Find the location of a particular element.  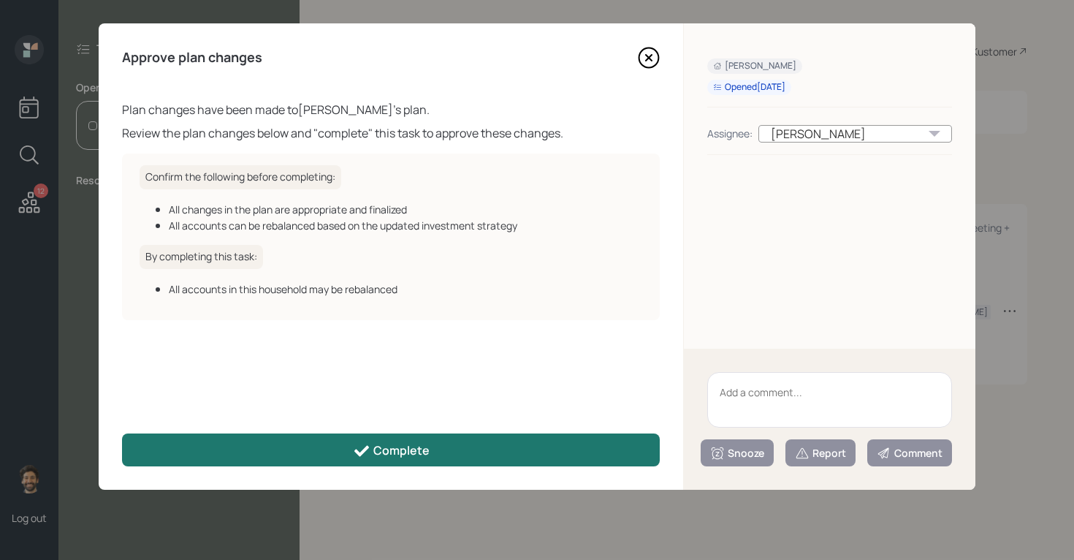

h6: Confirm the following before completing: is located at coordinates (240, 177).